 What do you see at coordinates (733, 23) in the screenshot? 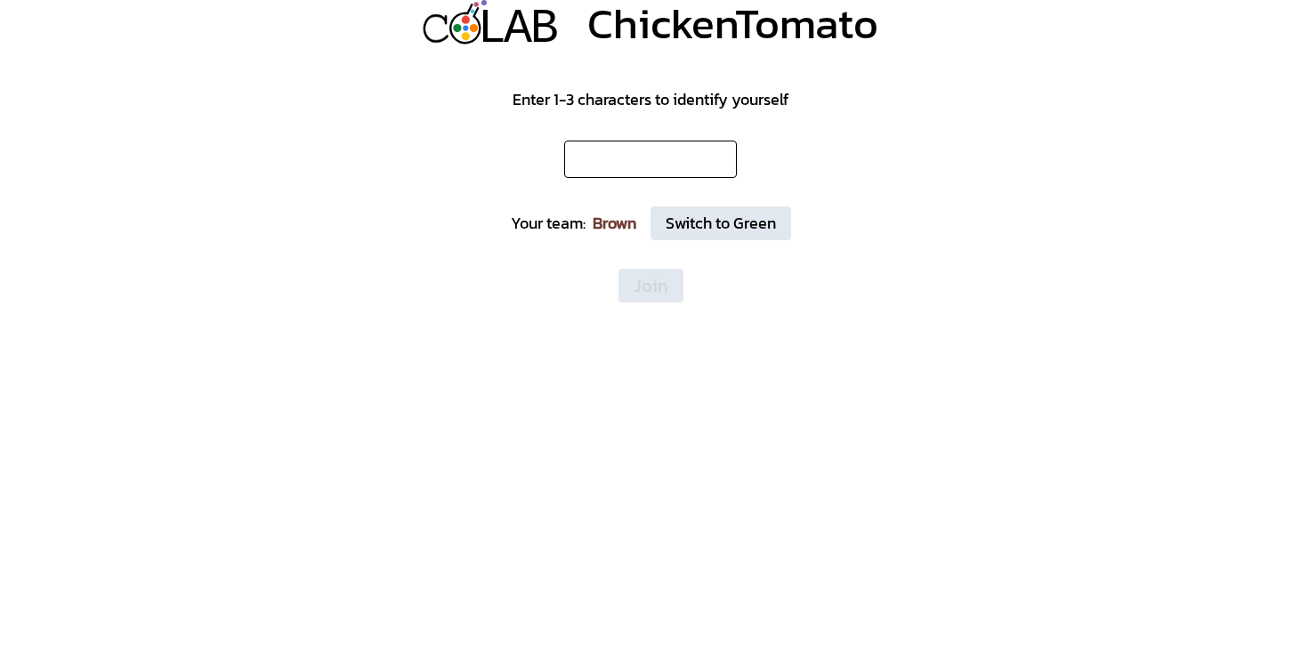
I see `div: ChickenTomato` at bounding box center [733, 23].